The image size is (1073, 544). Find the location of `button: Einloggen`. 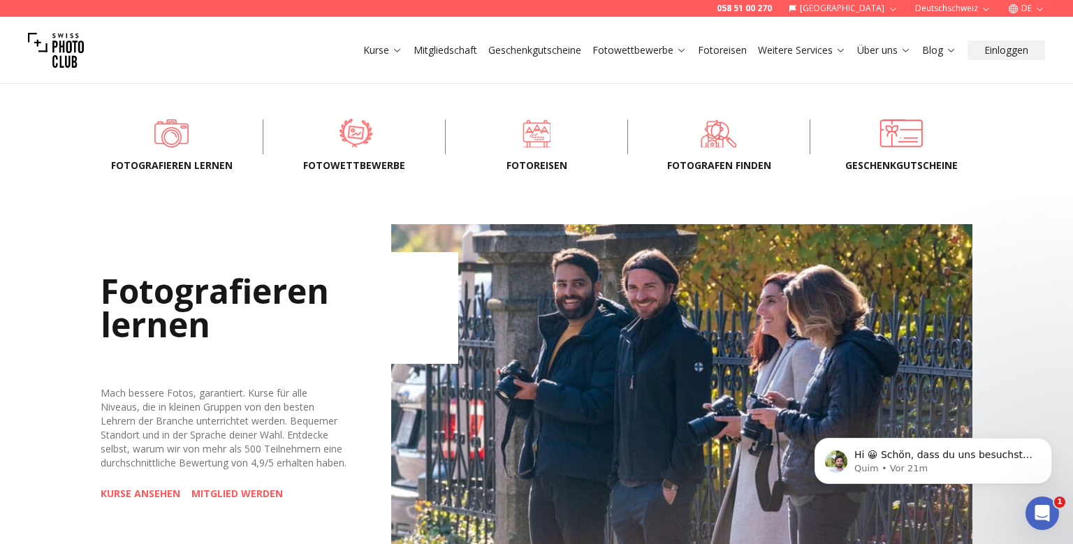

button: Einloggen is located at coordinates (1006, 50).